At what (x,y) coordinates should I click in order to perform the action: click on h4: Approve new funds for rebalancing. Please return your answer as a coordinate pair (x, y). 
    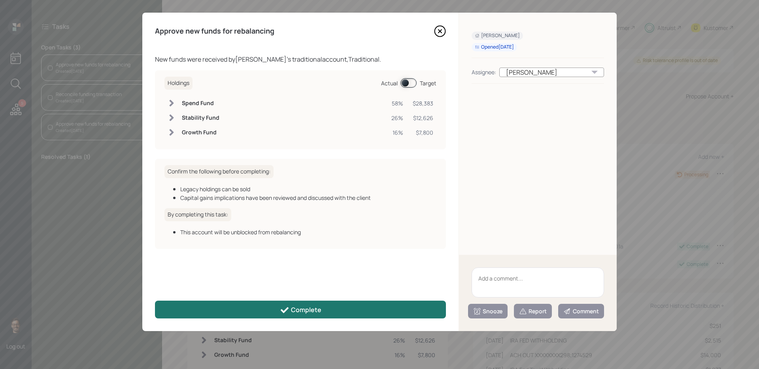
    Looking at the image, I should click on (215, 31).